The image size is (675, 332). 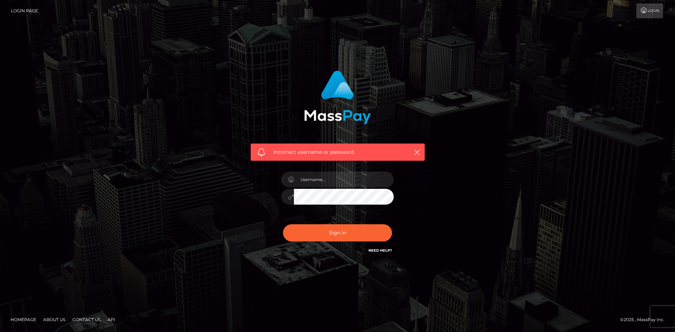 I want to click on a: About Us, so click(x=54, y=320).